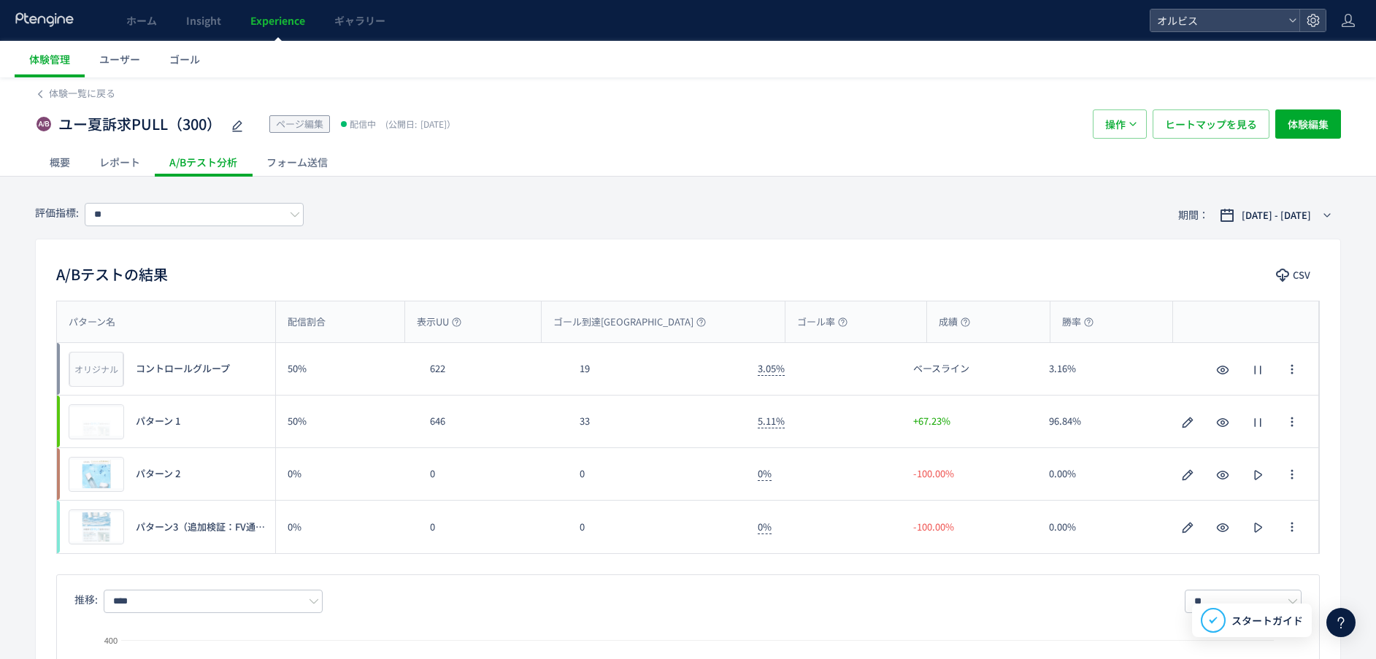  Describe the element at coordinates (493, 369) in the screenshot. I see `div: 622` at that location.